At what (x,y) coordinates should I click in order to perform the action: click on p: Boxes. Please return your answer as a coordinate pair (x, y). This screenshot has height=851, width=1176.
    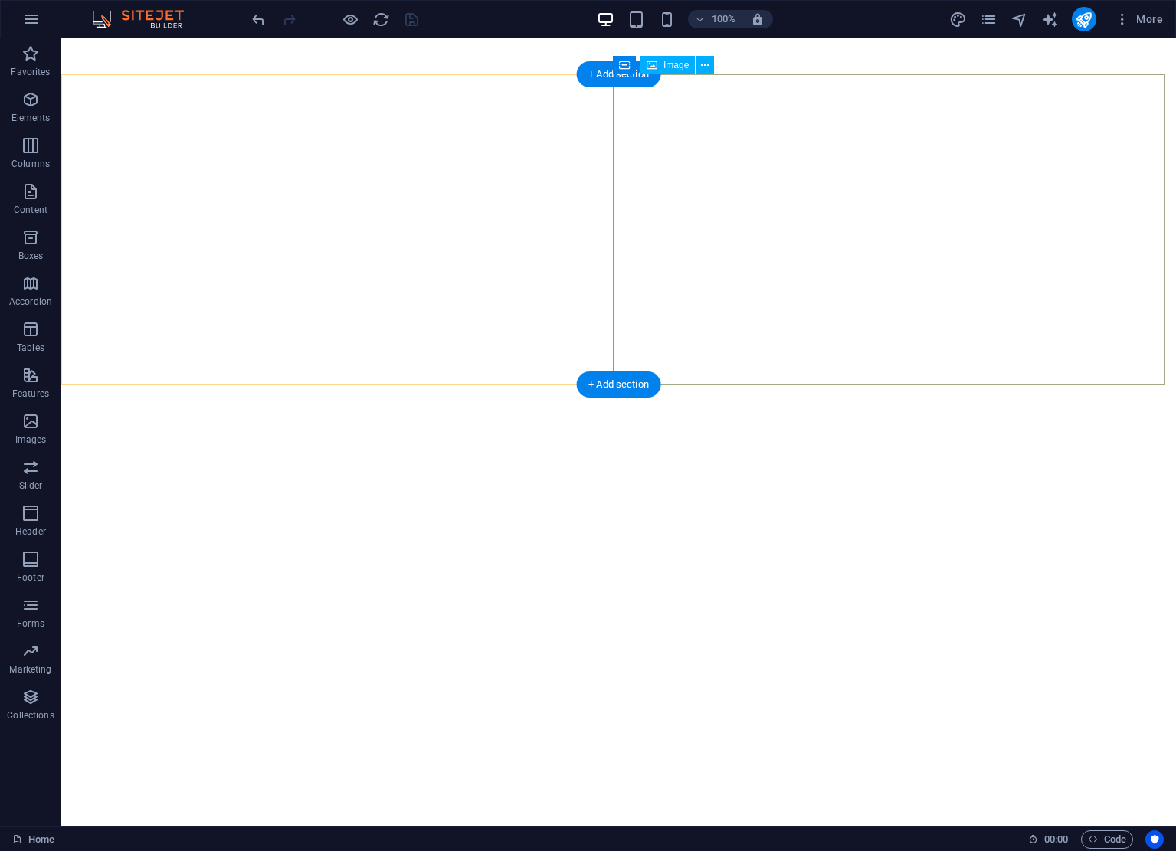
    Looking at the image, I should click on (31, 256).